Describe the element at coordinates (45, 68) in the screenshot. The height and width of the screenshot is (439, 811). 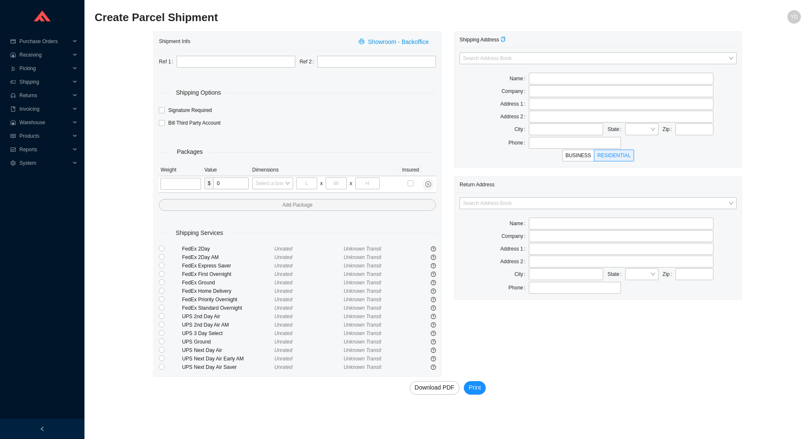
I see `span: Picking` at that location.